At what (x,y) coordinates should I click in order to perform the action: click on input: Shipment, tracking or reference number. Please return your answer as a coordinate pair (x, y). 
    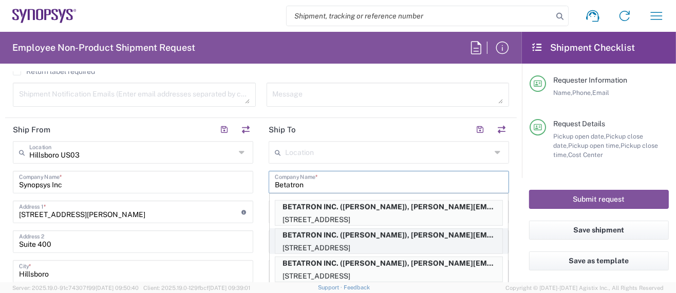
    Looking at the image, I should click on (420, 16).